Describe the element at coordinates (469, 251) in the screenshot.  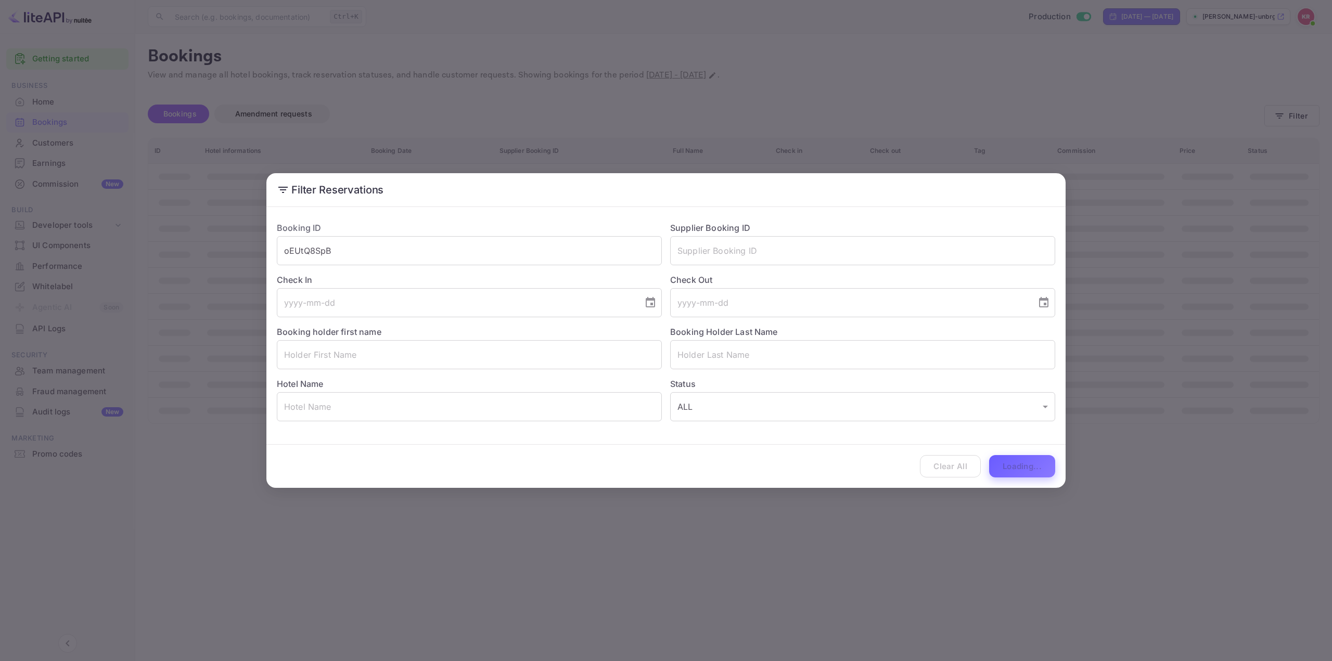
I see `input: Booking ID` at that location.